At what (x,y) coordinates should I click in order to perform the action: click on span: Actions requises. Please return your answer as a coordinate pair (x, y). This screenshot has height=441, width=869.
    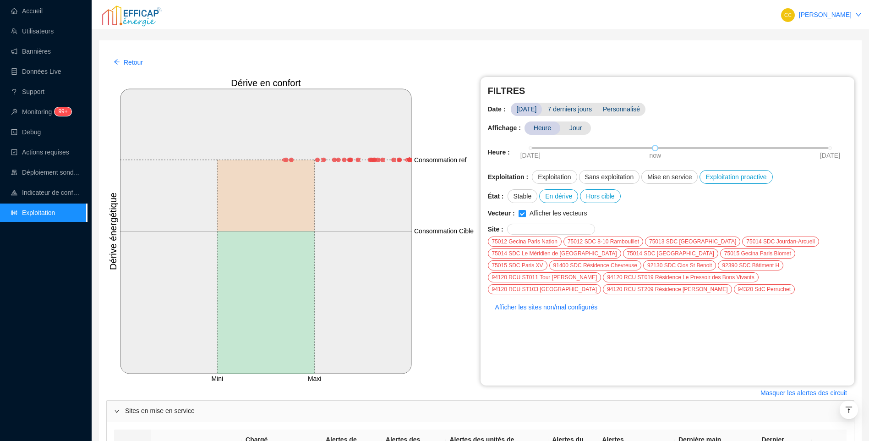
    Looking at the image, I should click on (45, 152).